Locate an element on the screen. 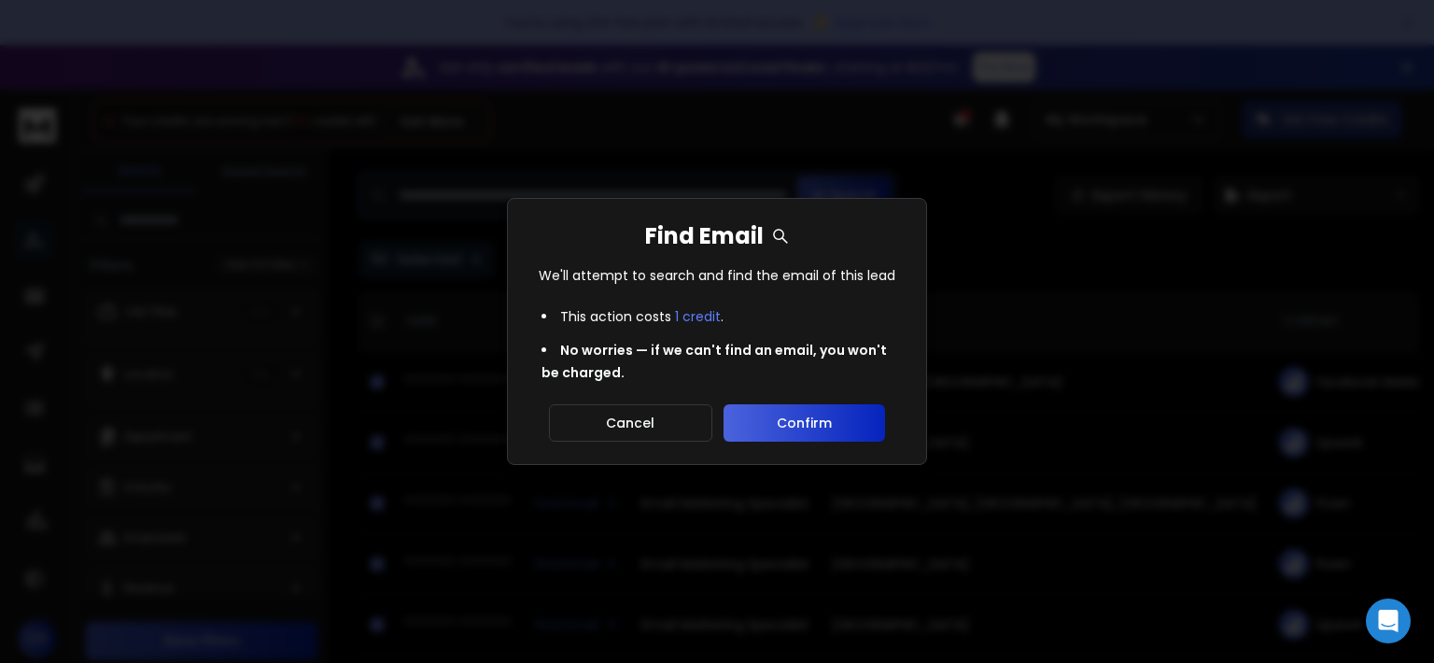 The image size is (1434, 663). li: No worries — if we can't find an email, you won't be charged. is located at coordinates (717, 361).